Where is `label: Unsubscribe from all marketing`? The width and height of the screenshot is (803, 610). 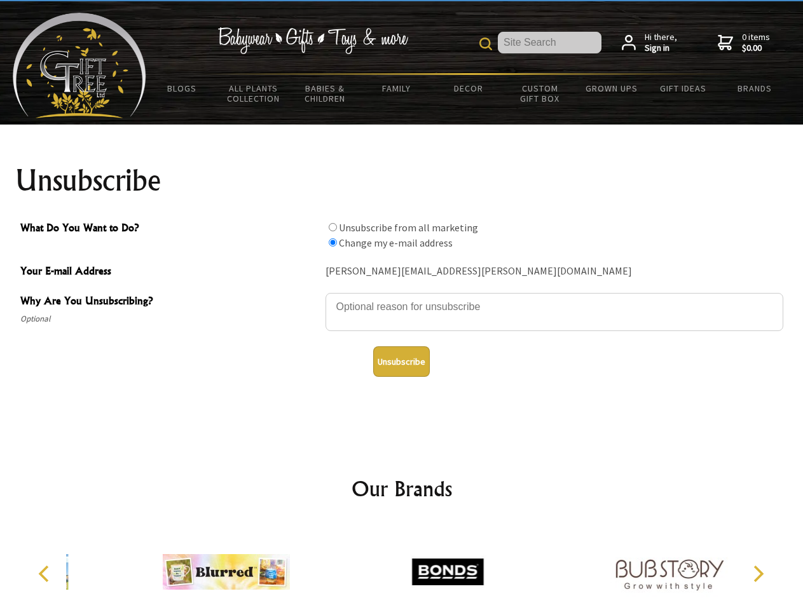 label: Unsubscribe from all marketing is located at coordinates (408, 228).